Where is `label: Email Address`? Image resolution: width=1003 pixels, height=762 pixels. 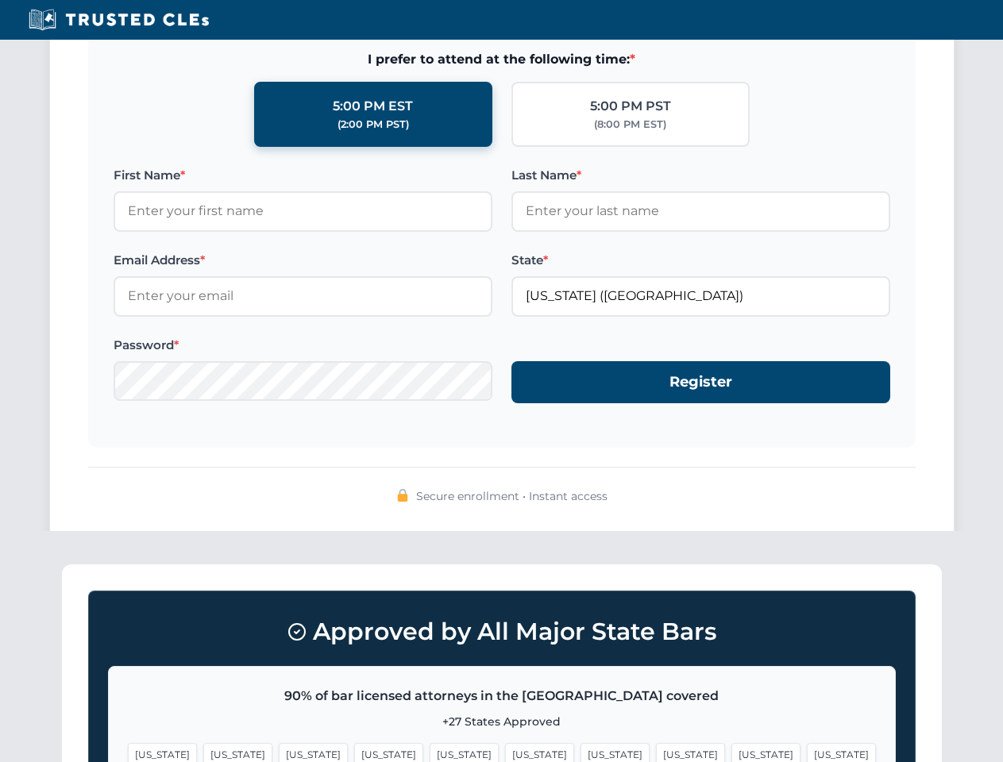 label: Email Address is located at coordinates (303, 260).